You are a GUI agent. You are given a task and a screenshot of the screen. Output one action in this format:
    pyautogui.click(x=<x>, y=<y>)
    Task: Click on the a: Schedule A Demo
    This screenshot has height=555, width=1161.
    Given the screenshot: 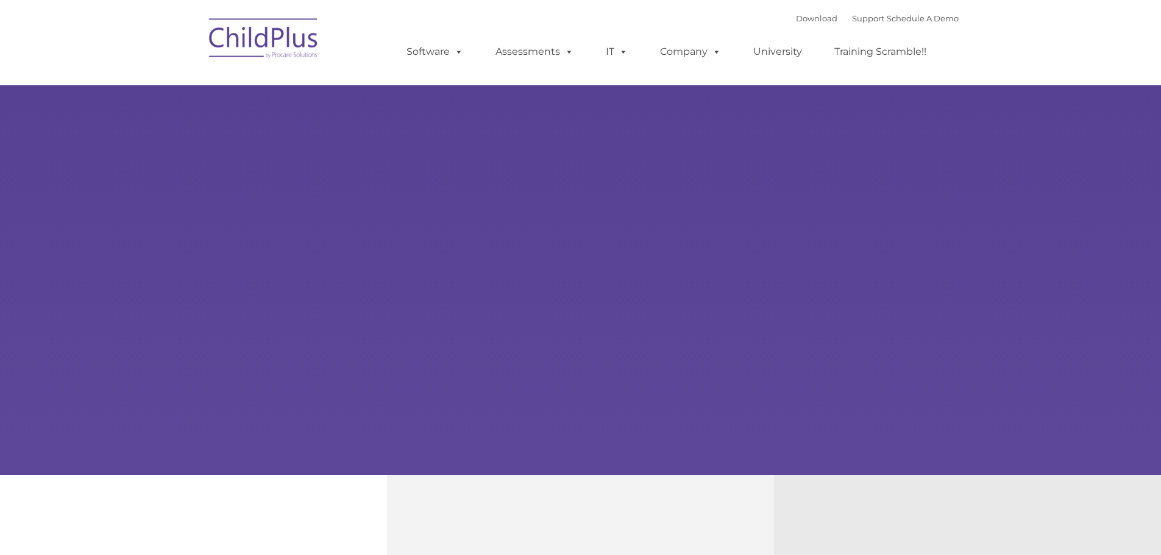 What is the action you would take?
    pyautogui.click(x=923, y=18)
    